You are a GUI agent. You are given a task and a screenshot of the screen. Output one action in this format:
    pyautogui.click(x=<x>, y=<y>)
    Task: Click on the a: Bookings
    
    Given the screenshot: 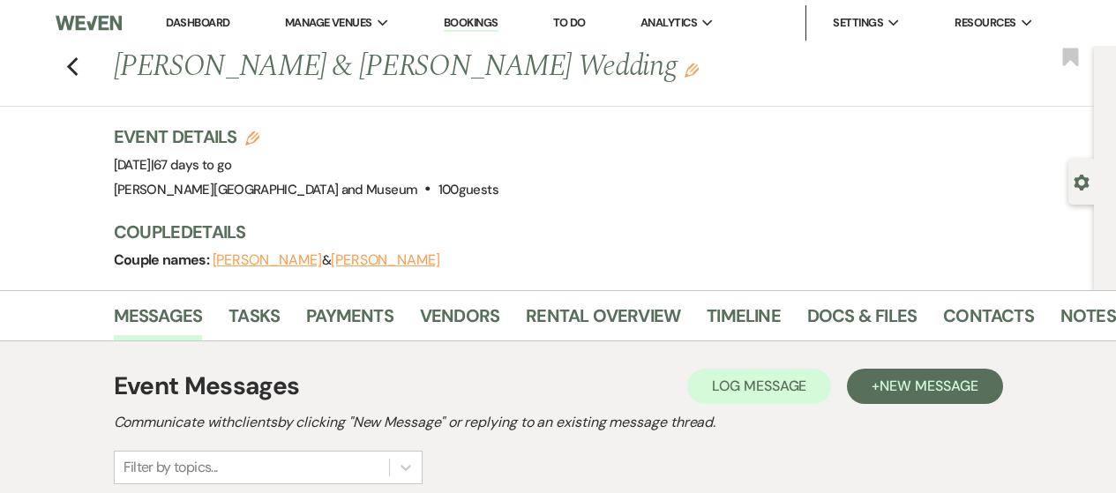 What is the action you would take?
    pyautogui.click(x=471, y=23)
    